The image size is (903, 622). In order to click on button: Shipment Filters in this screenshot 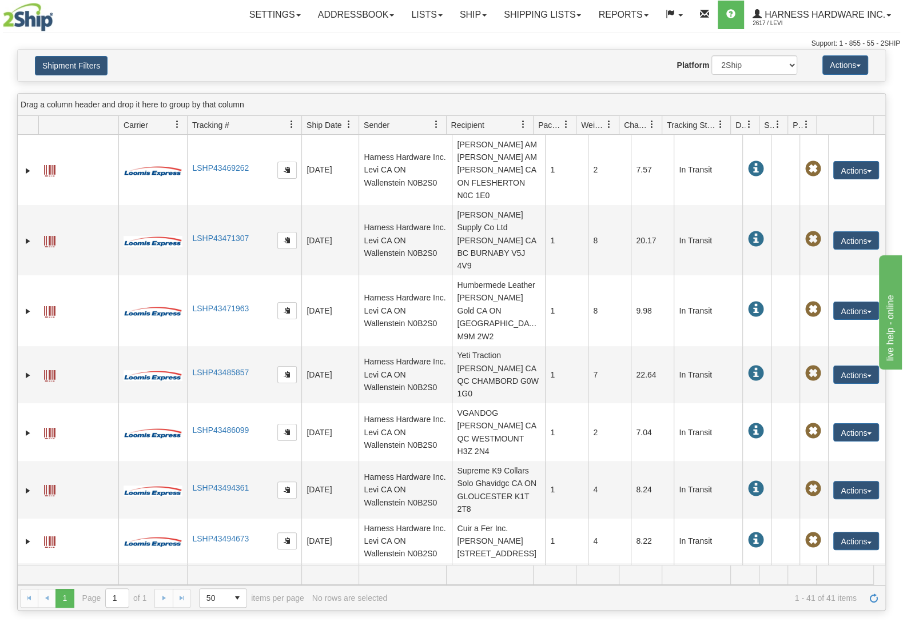, I will do `click(71, 66)`.